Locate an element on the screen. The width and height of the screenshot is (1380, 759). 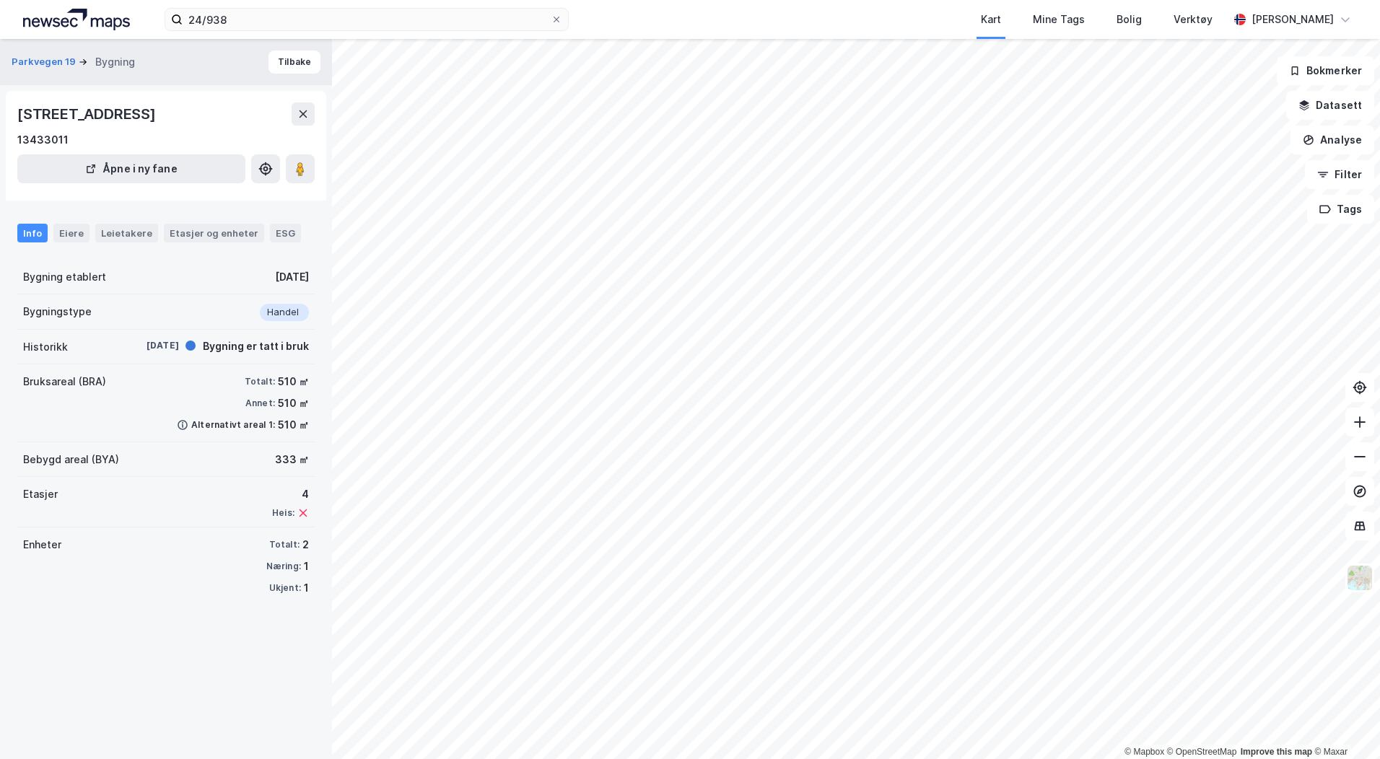
button: Bokmerker is located at coordinates (1325, 71).